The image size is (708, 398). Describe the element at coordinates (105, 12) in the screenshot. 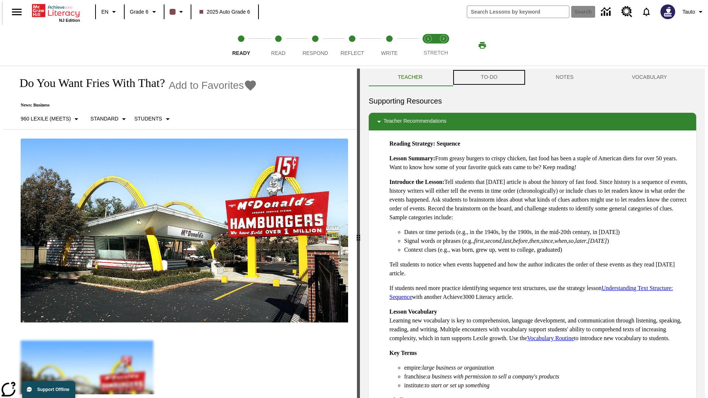

I see `span: EN` at that location.